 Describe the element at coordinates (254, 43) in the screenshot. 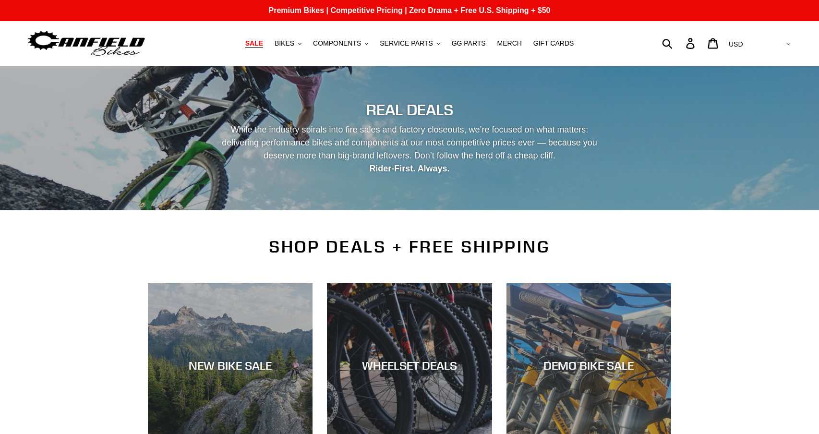

I see `a: SALE` at that location.